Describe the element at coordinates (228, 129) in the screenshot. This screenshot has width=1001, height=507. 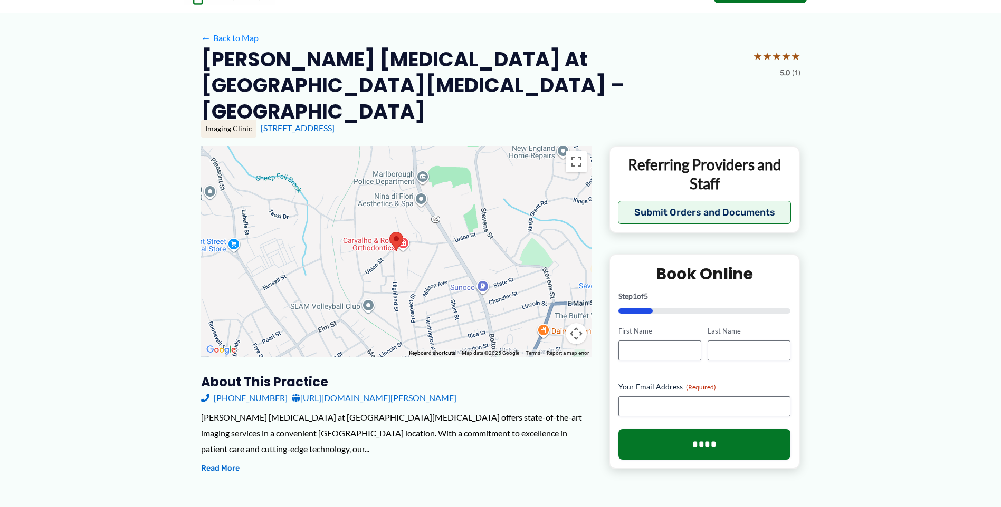
I see `div: Imaging Clinic` at that location.